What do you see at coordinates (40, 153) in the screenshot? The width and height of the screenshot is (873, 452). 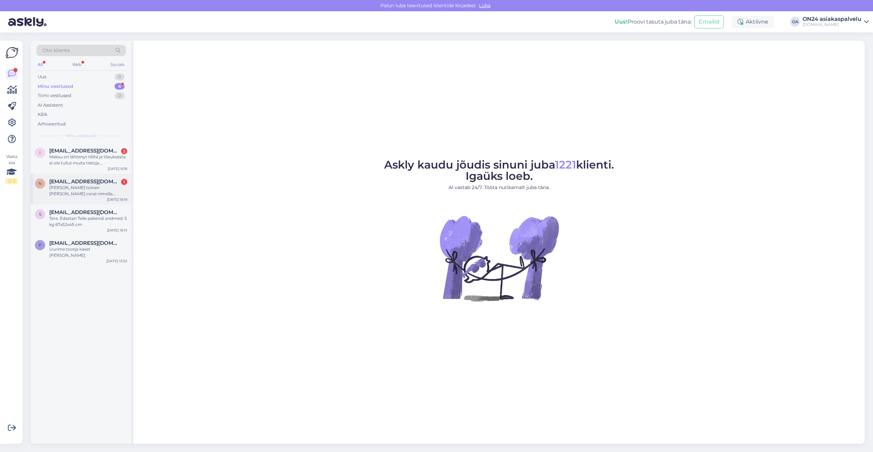 I see `span: I` at bounding box center [40, 153].